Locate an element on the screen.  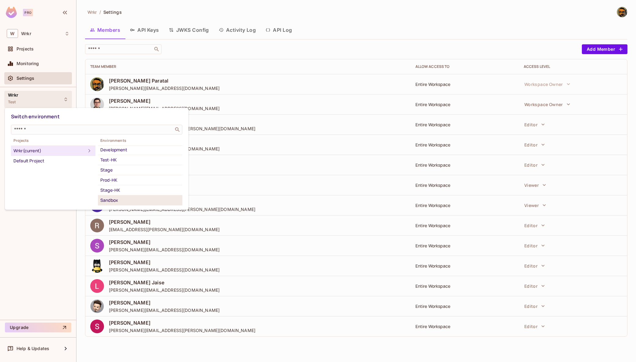
span: Environments is located at coordinates (140, 141).